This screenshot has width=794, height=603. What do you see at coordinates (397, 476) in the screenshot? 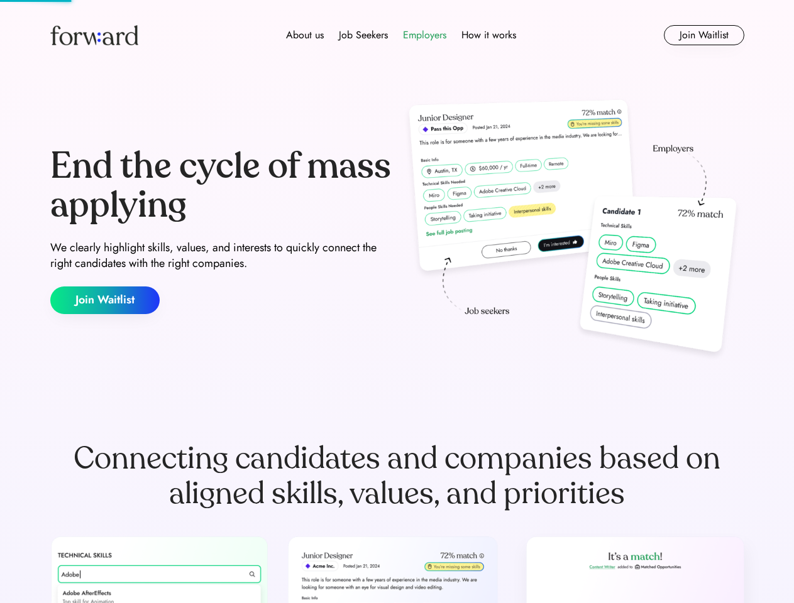
I see `div: Connecting candidates and companies based on aligned skills, values, and priorities` at bounding box center [397, 476].